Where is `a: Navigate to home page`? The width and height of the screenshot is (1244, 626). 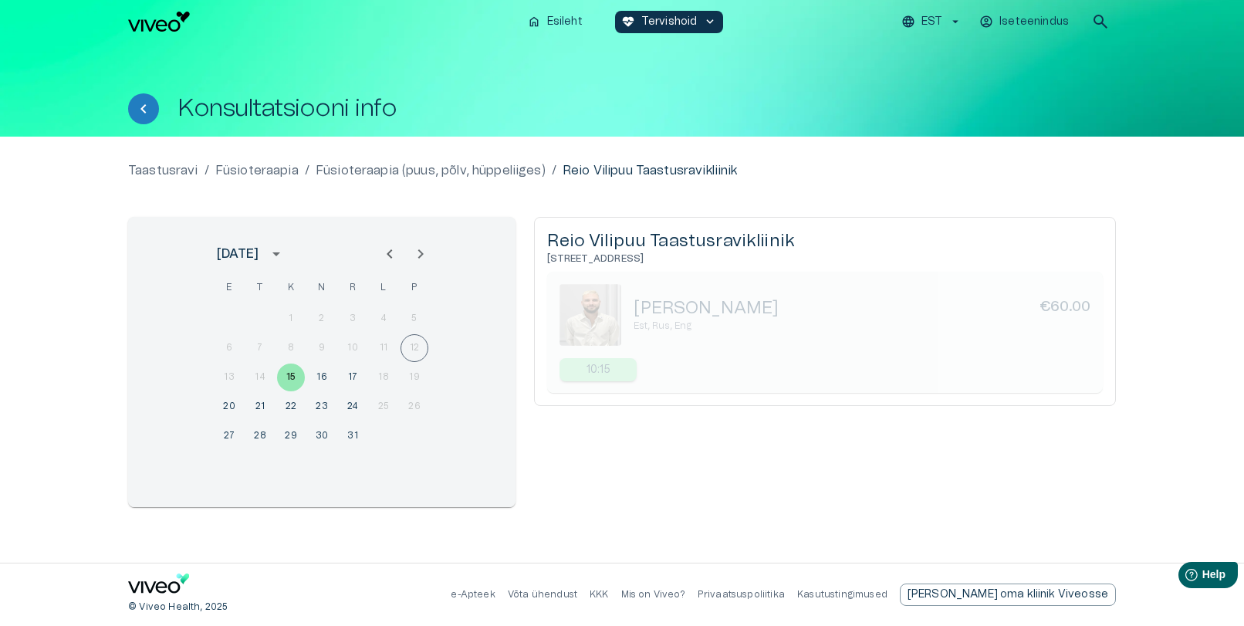 a: Navigate to home page is located at coordinates (159, 586).